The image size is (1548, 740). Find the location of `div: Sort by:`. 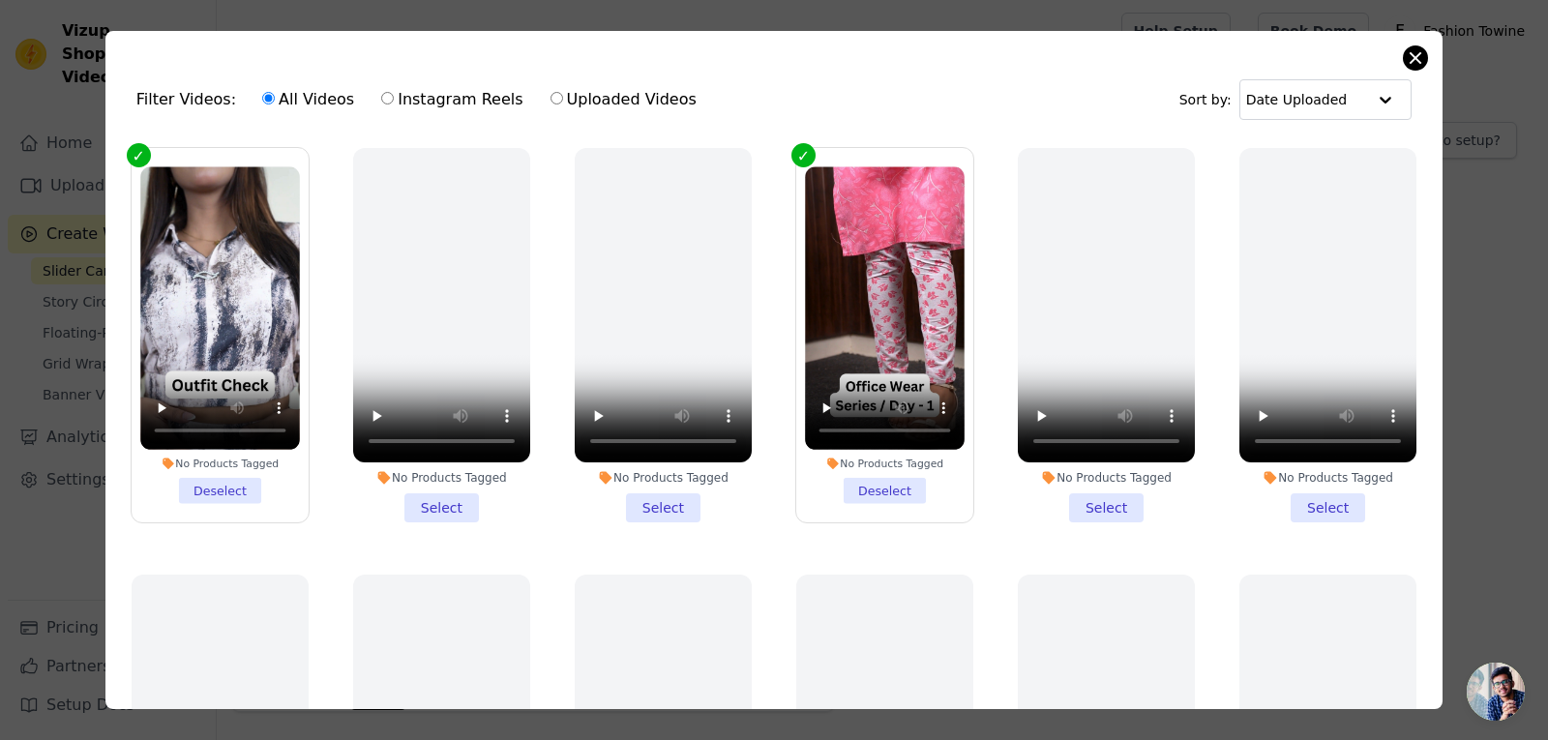

div: Sort by: is located at coordinates (1296, 100).